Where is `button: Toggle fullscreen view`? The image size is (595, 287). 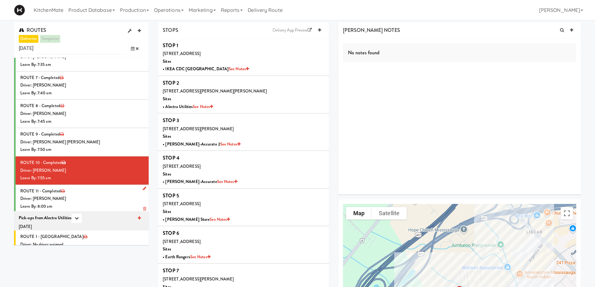
button: Toggle fullscreen view is located at coordinates (566, 213).